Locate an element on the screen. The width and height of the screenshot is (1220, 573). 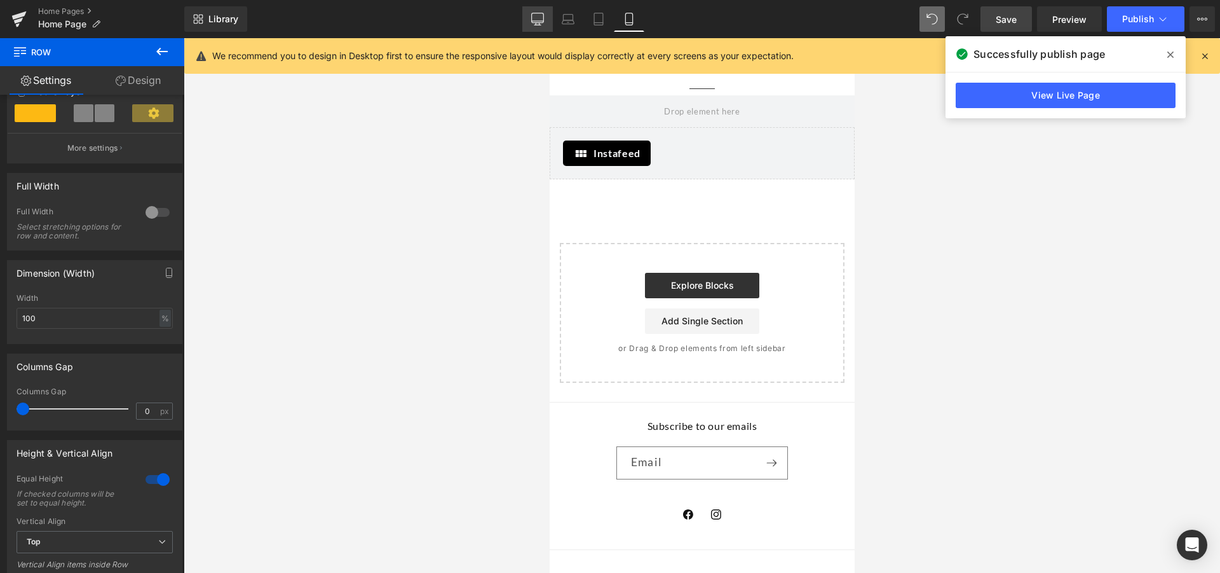
input: Email is located at coordinates (153, 425).